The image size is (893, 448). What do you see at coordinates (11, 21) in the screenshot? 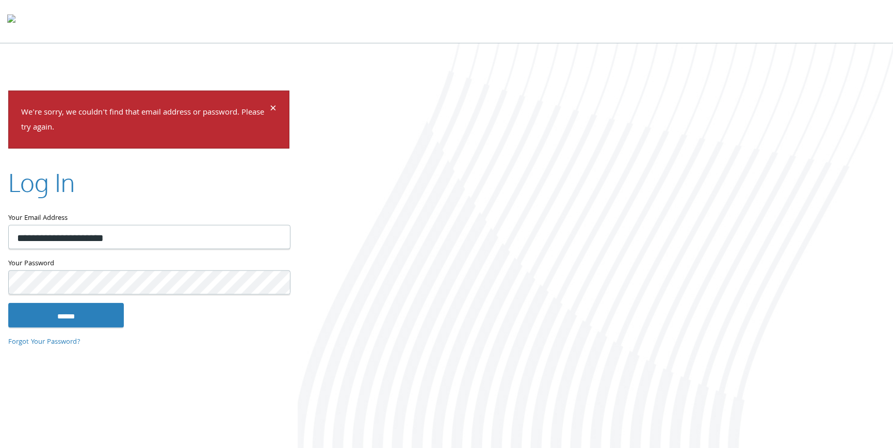
I see `img: todyl-logo-dark.svg` at bounding box center [11, 21].